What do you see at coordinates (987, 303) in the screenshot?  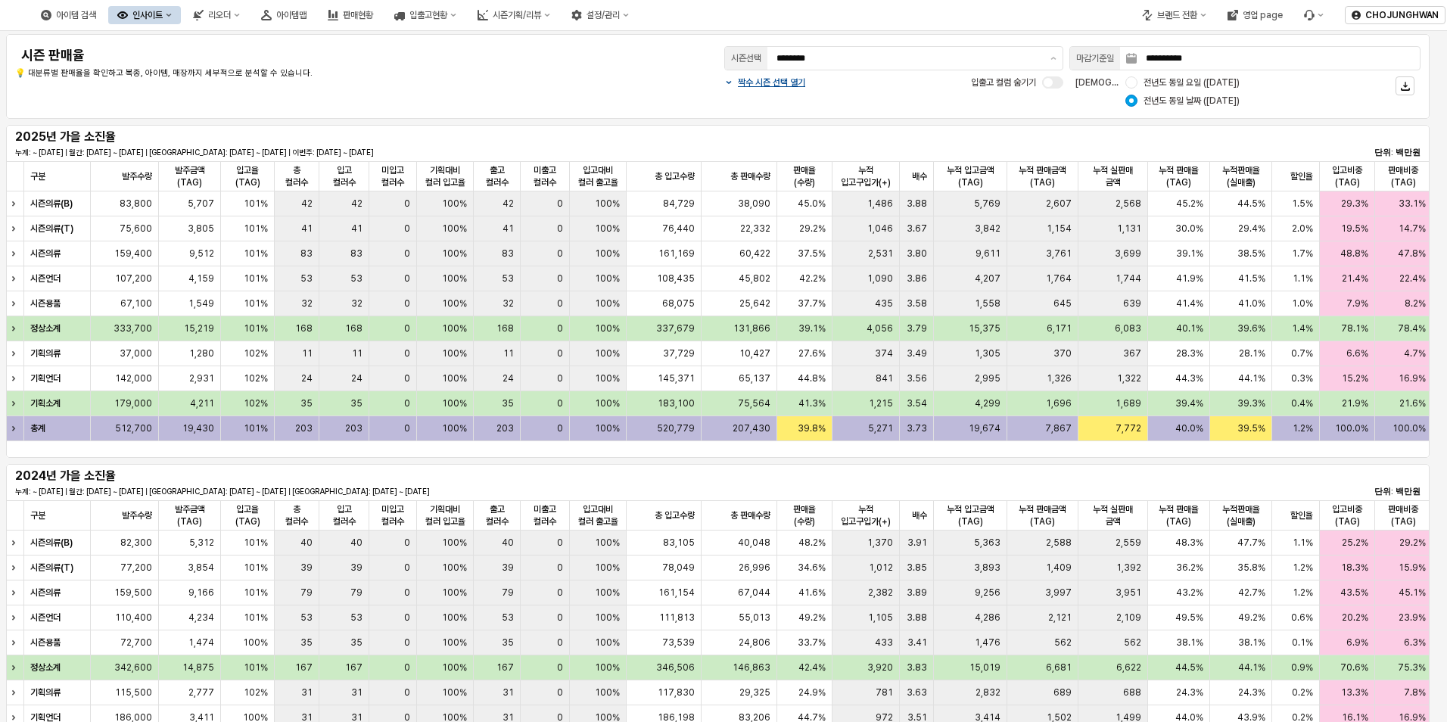 I see `span: 1,558` at bounding box center [987, 303].